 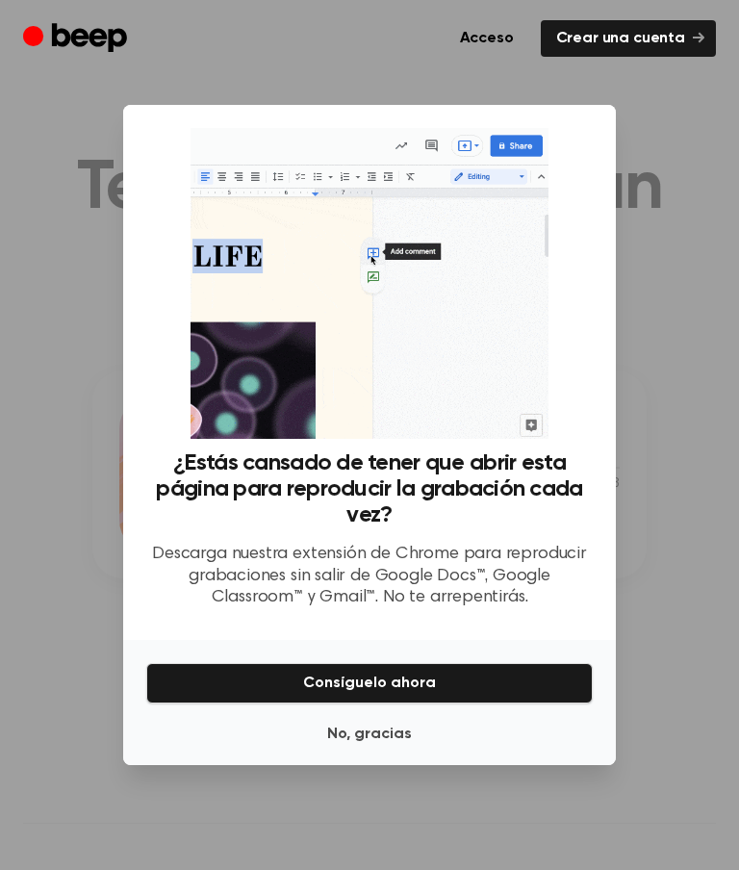 What do you see at coordinates (369, 575) in the screenshot?
I see `font: Descarga nuestra extensión de Chrome para reproducir grabaciones sin salir de Google Docs™, Googl...` at bounding box center [369, 575].